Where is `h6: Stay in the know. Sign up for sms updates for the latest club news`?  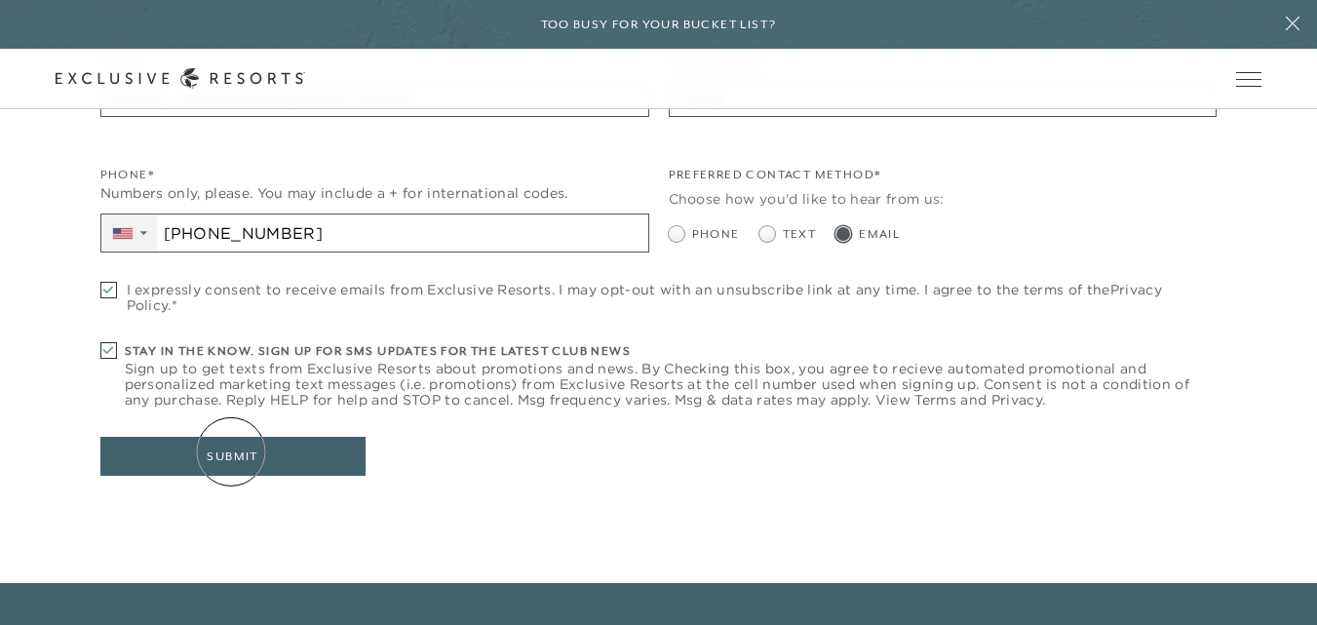
h6: Stay in the know. Sign up for sms updates for the latest club news is located at coordinates (671, 351).